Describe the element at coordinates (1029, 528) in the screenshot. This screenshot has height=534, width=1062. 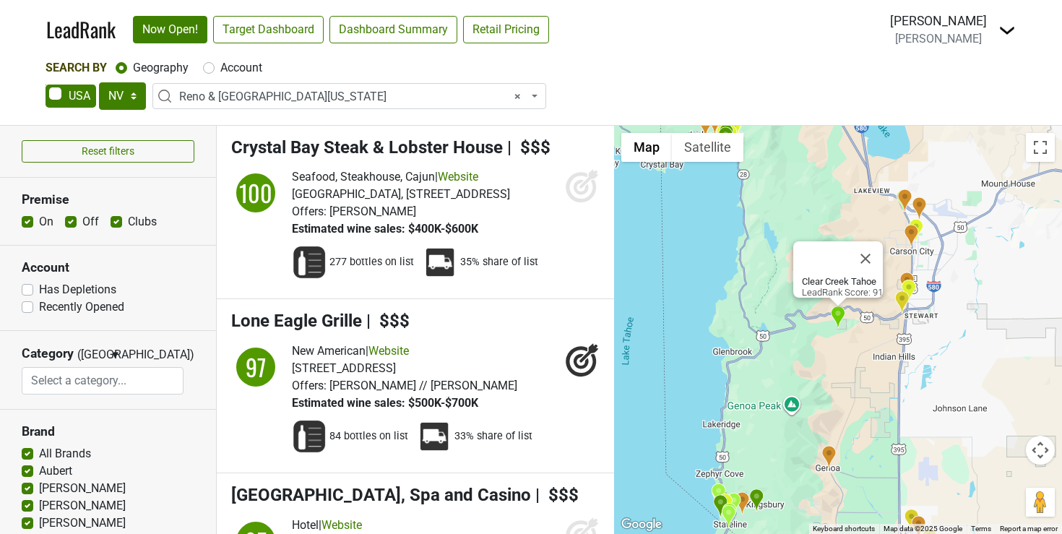
I see `a: Report a map error` at that location.